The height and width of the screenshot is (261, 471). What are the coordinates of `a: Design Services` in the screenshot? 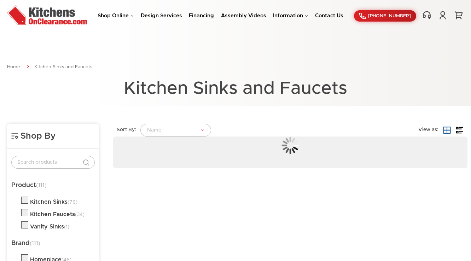 It's located at (161, 16).